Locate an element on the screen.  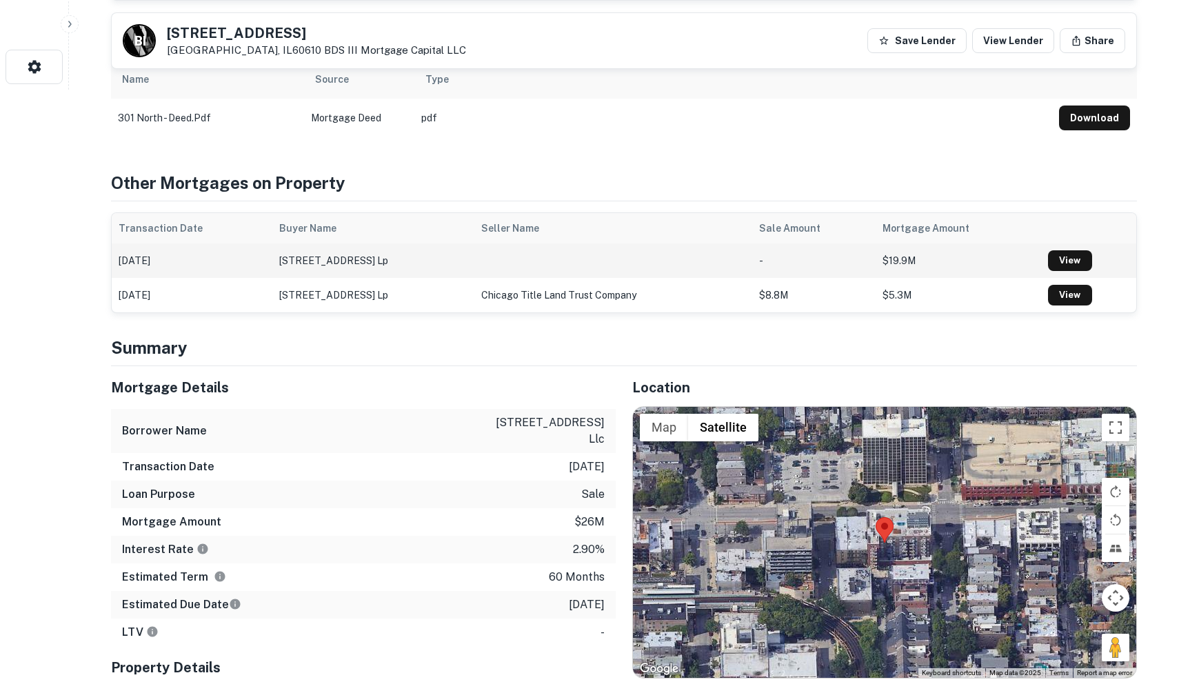
button: Download is located at coordinates (1094, 118).